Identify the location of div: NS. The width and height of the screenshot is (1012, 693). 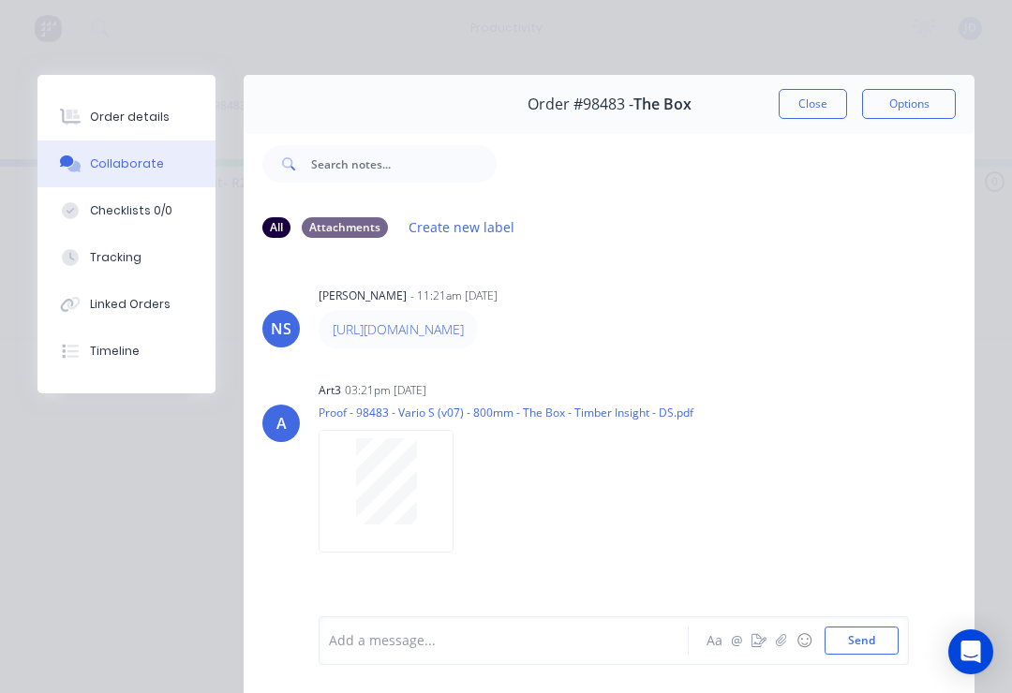
(281, 329).